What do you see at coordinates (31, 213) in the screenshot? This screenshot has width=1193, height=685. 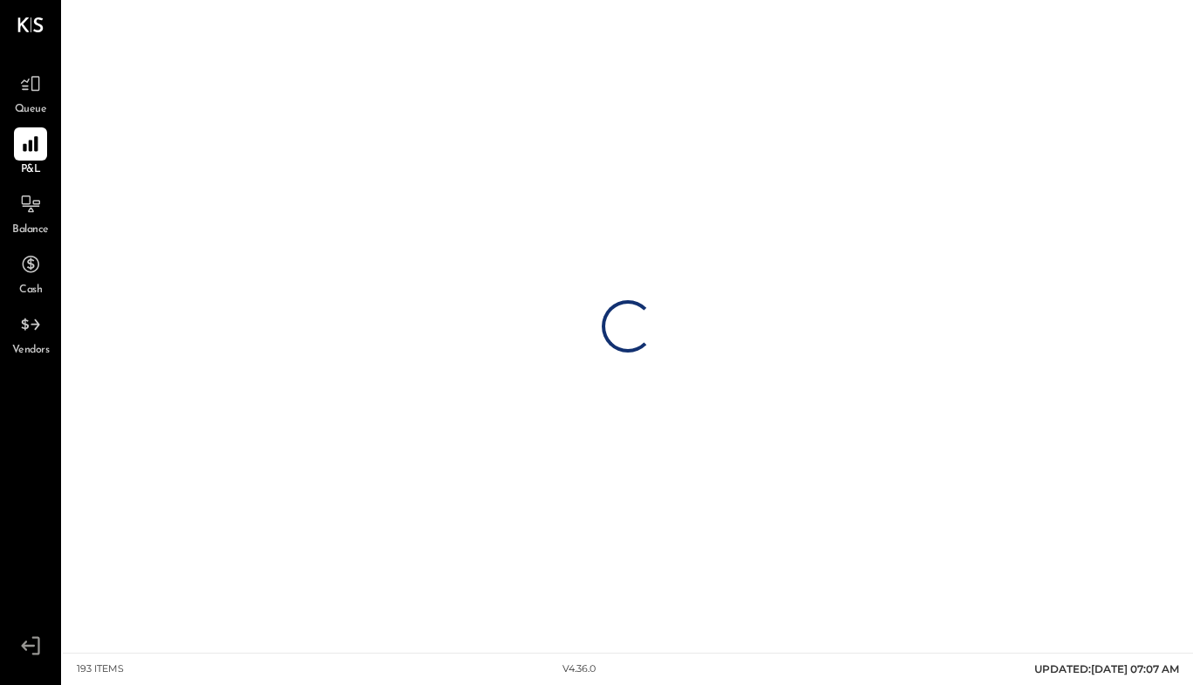 I see `a: Balance` at bounding box center [31, 213].